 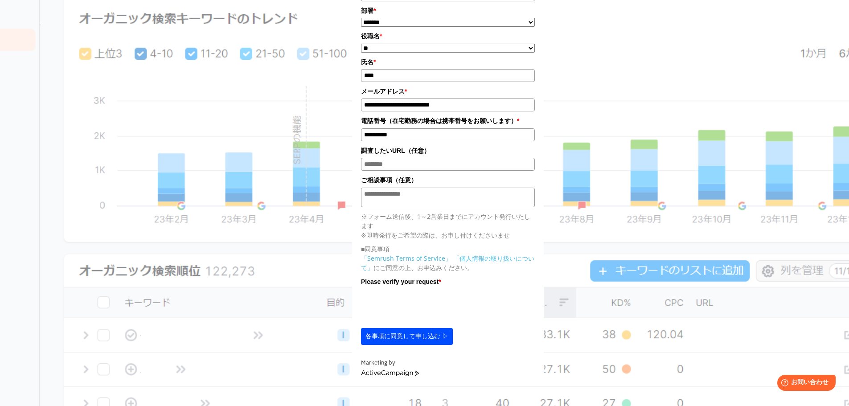 What do you see at coordinates (448, 263) in the screenshot?
I see `p: にご同意の上、お申込みください。` at bounding box center [448, 263].